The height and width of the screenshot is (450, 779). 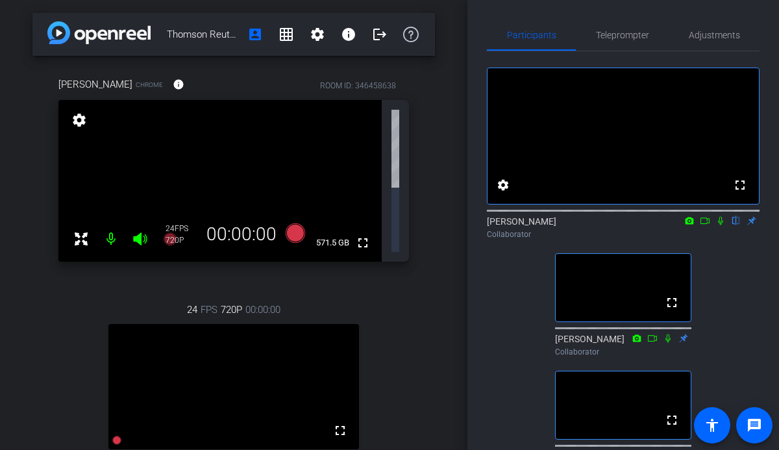 What do you see at coordinates (255, 34) in the screenshot?
I see `mat-icon: account_box` at bounding box center [255, 34].